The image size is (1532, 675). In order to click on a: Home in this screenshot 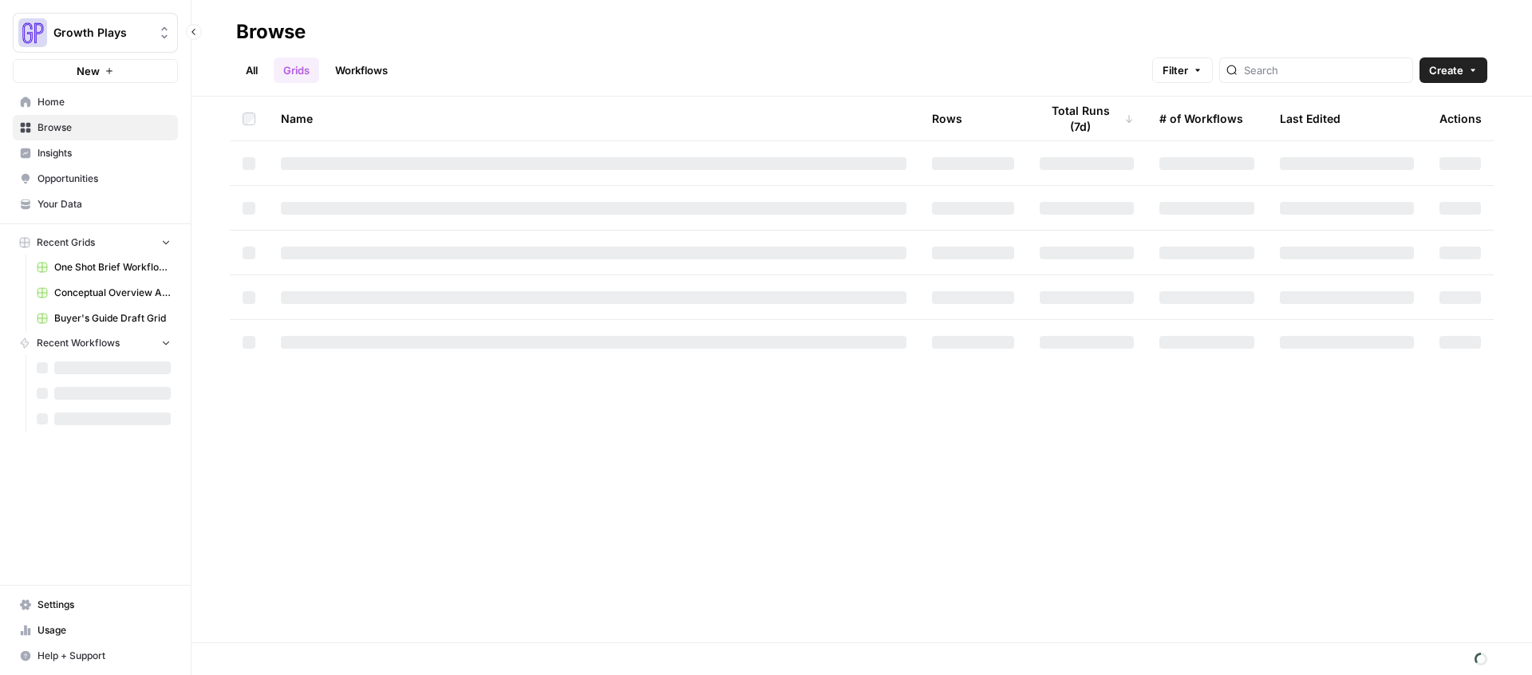, I will do `click(95, 102)`.